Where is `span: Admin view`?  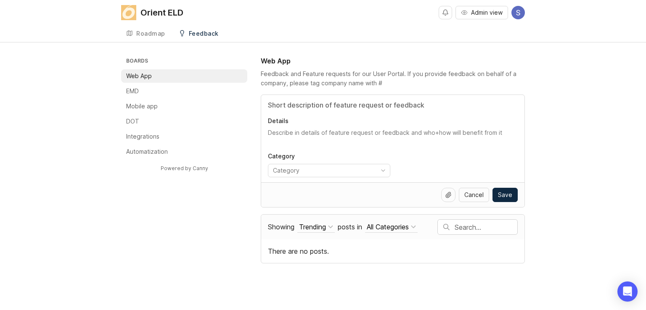
span: Admin view is located at coordinates (486, 13).